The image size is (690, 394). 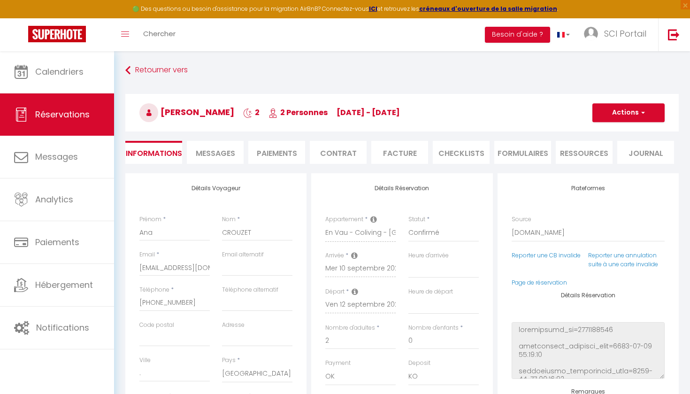 What do you see at coordinates (154, 289) in the screenshot?
I see `label: Téléphone` at bounding box center [154, 289].